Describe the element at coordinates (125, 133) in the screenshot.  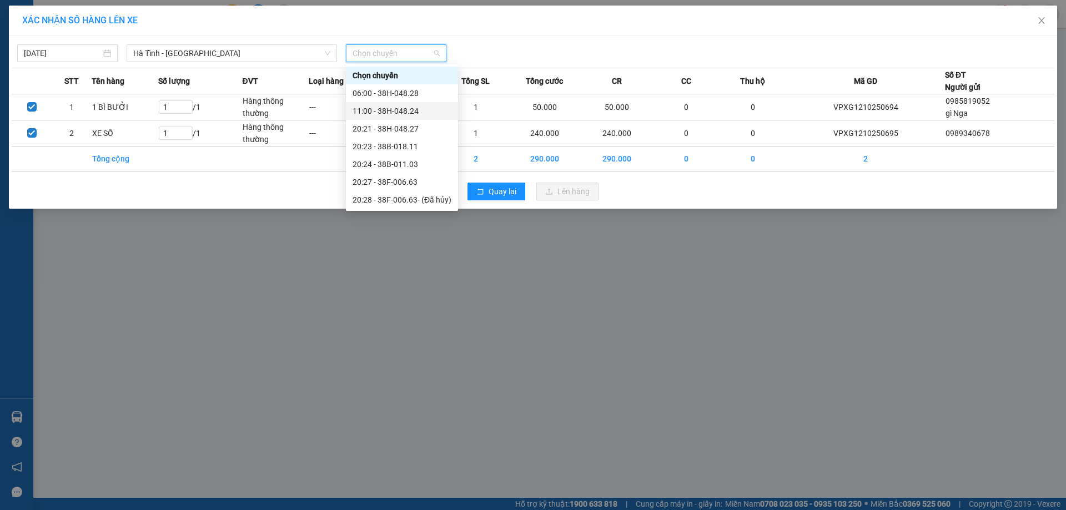
I see `td: XE SỐ` at that location.